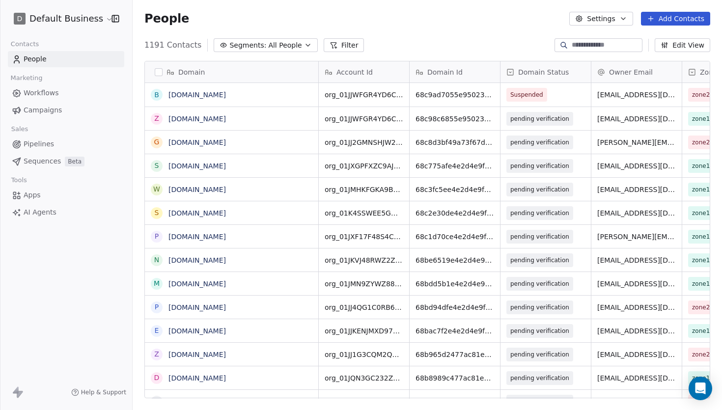 The image size is (722, 410). I want to click on span: org_01JXF17F48S4CHEPJ8YZY1DESQ, so click(364, 237).